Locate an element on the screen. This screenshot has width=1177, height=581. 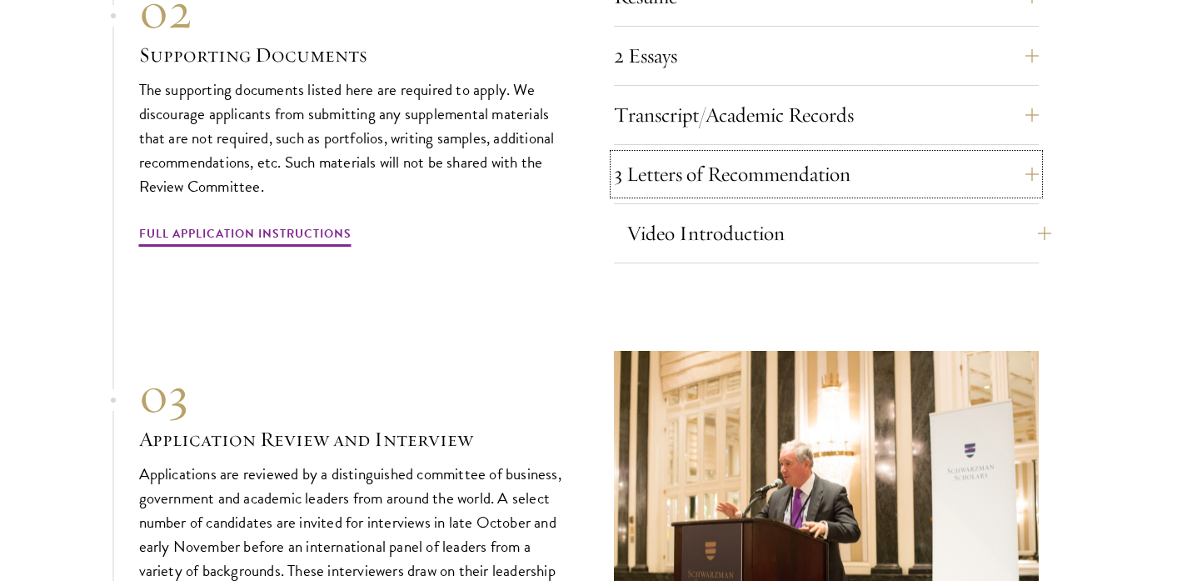
h3: Supporting Documents is located at coordinates (351, 55).